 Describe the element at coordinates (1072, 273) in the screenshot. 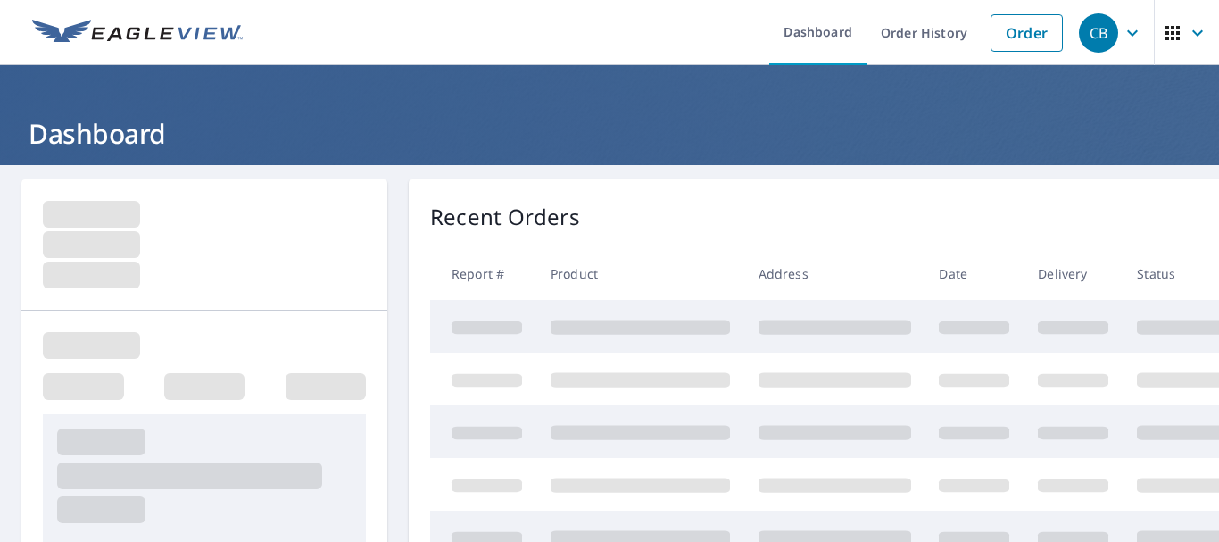

I see `th: Delivery` at that location.